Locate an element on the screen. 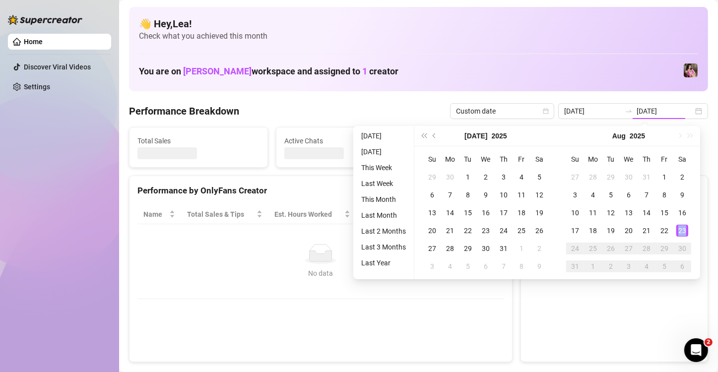  div: Performance by OnlyFans Creator is located at coordinates (321, 191).